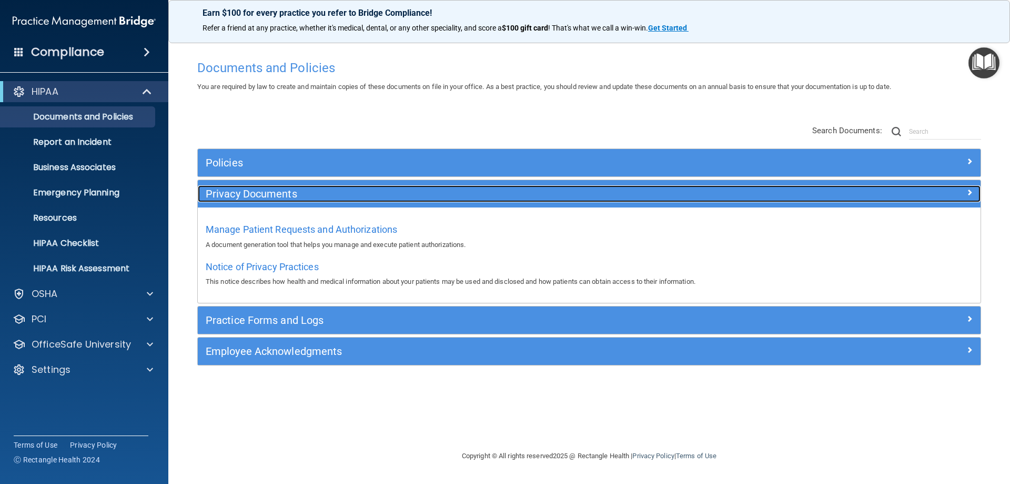  I want to click on p: Report an Incident, so click(78, 142).